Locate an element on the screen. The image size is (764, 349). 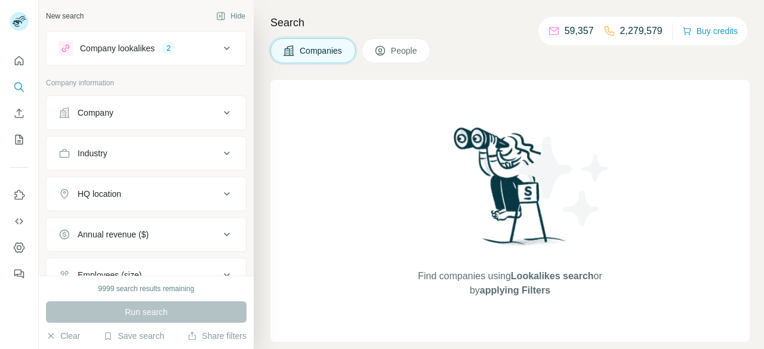
button: My lists is located at coordinates (19, 140).